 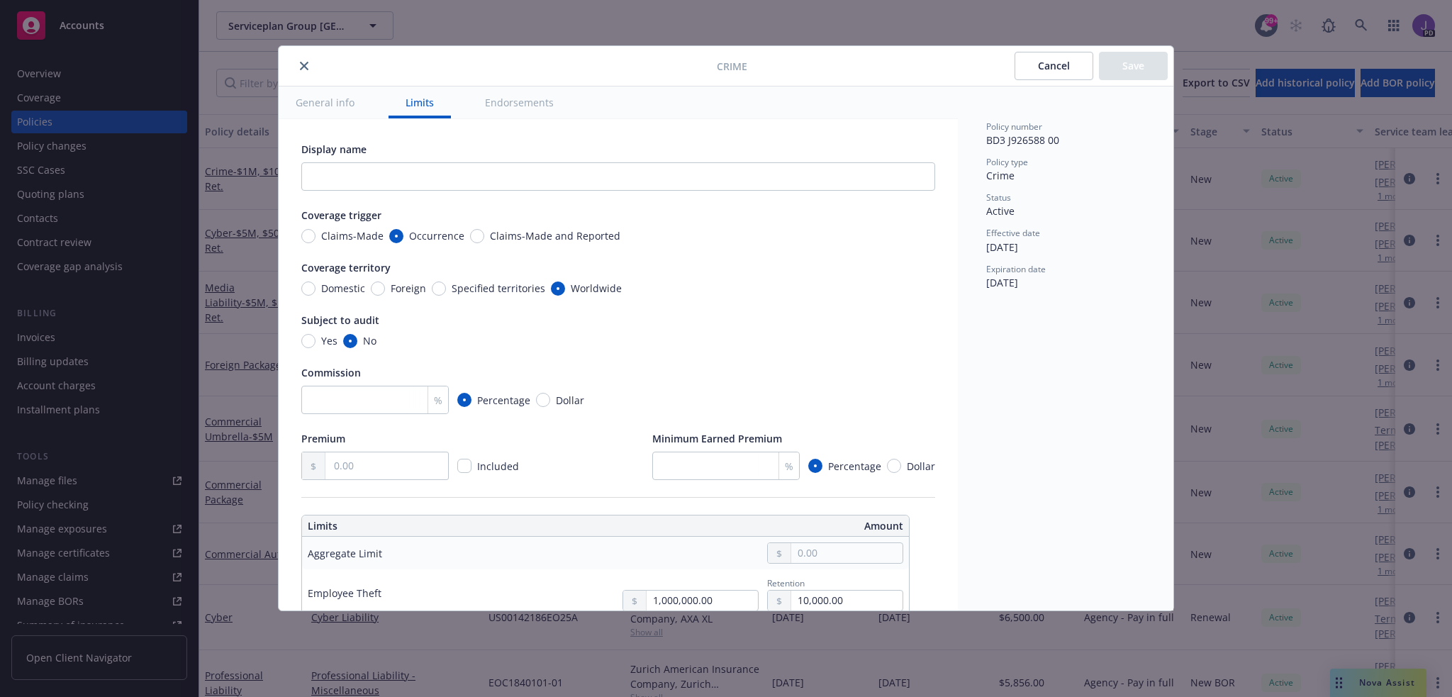 I want to click on span: Coverage trigger, so click(x=341, y=215).